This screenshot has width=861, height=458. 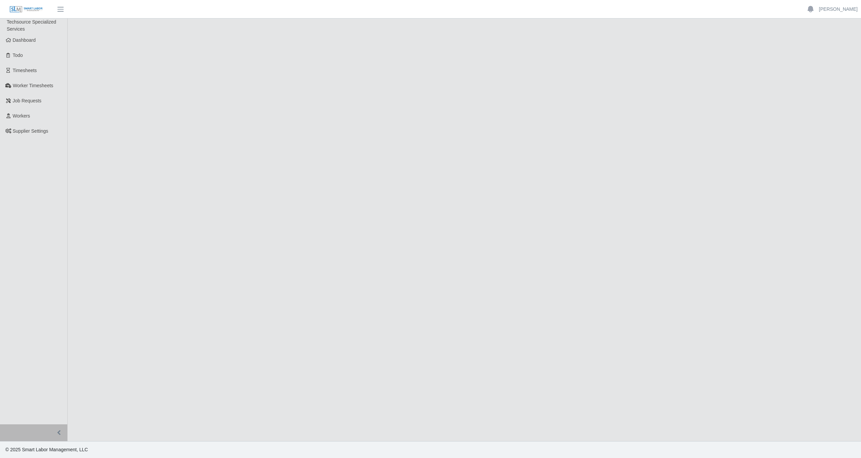 What do you see at coordinates (22, 116) in the screenshot?
I see `span: Workers` at bounding box center [22, 116].